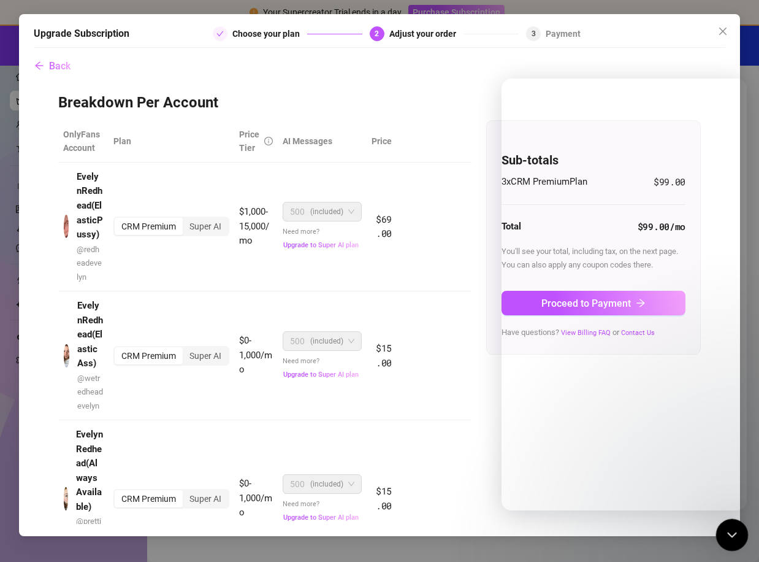  Describe the element at coordinates (249, 141) in the screenshot. I see `span: Price Tier` at that location.